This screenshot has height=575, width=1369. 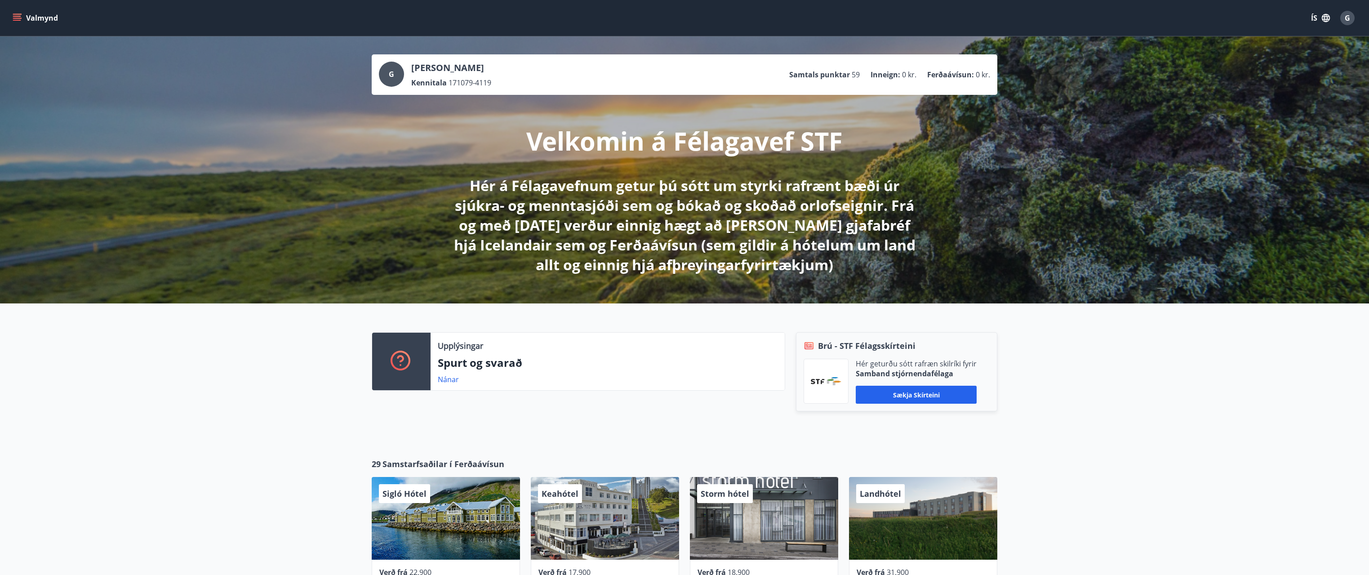 I want to click on span: 171079-4119, so click(x=470, y=83).